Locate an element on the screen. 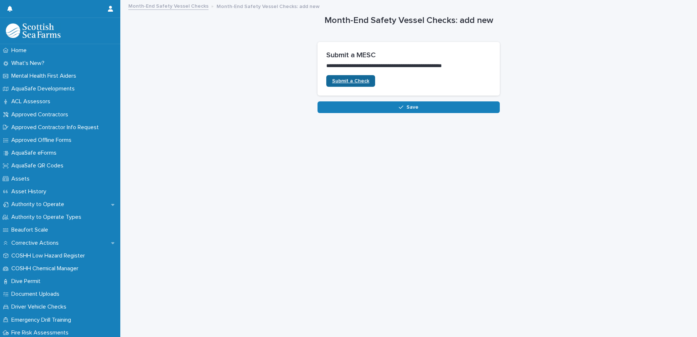 This screenshot has height=337, width=697. a: Month-End Safety Vessel Checks is located at coordinates (169, 5).